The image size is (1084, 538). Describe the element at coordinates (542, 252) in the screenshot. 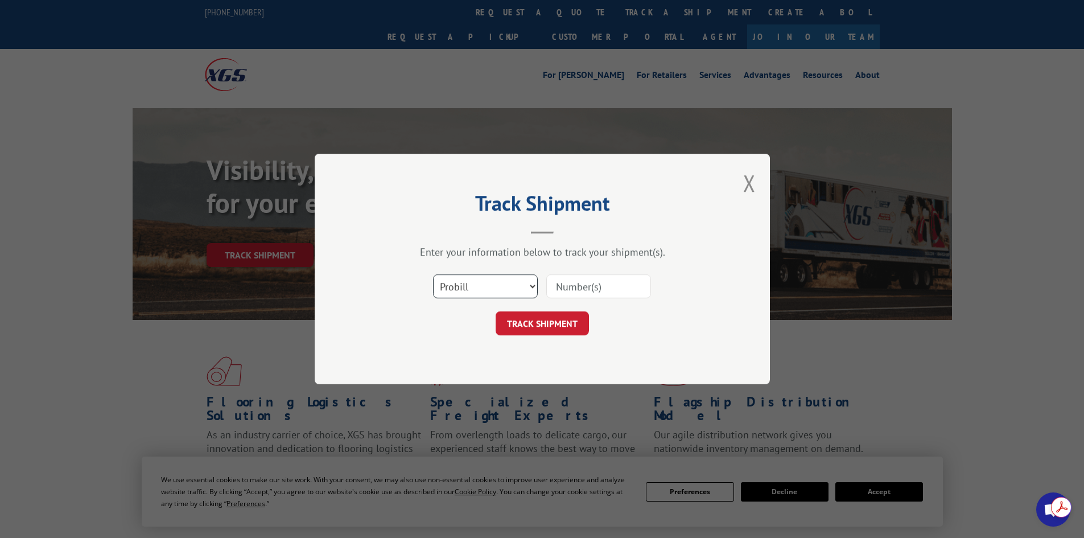

I see `div: Enter your information below to track your shipment(s).` at that location.